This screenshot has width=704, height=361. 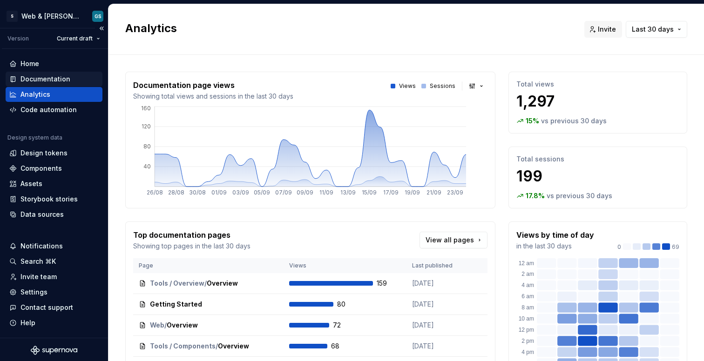 I want to click on button: Collapse sidebar, so click(x=101, y=28).